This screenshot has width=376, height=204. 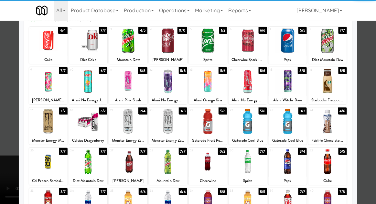 What do you see at coordinates (159, 29) in the screenshot?
I see `div: 4` at bounding box center [159, 29].